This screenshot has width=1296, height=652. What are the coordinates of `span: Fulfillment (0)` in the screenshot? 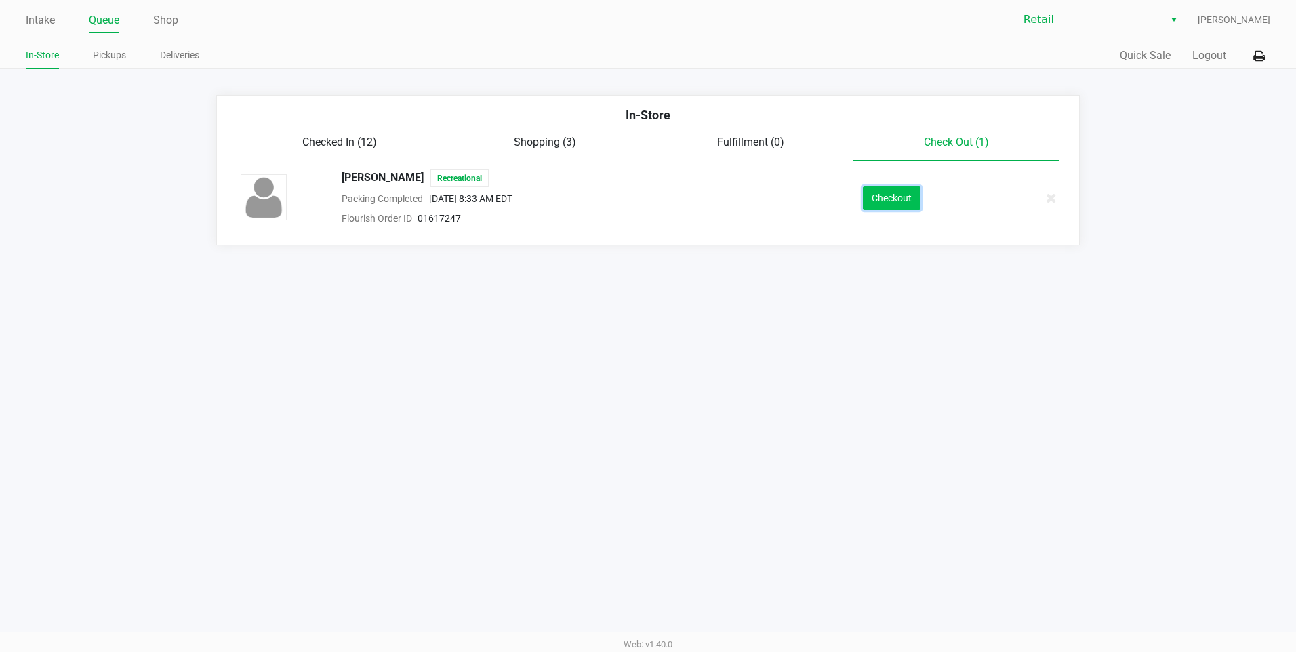 It's located at (750, 142).